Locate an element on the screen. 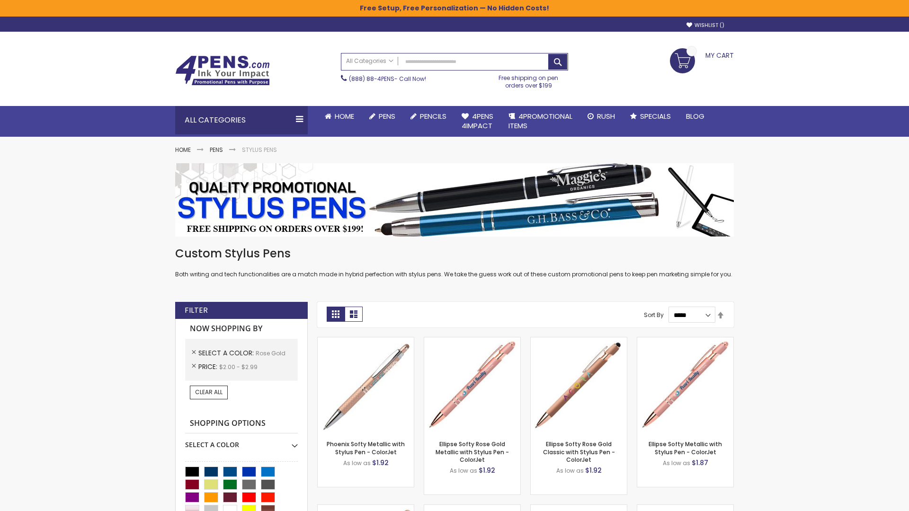  span: 4PROMOTIONAL ITEMS is located at coordinates (540, 121).